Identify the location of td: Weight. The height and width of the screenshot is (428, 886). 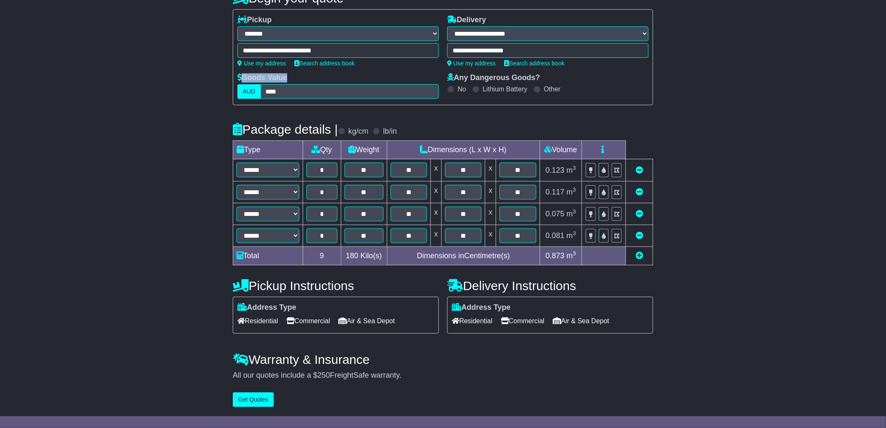
(364, 150).